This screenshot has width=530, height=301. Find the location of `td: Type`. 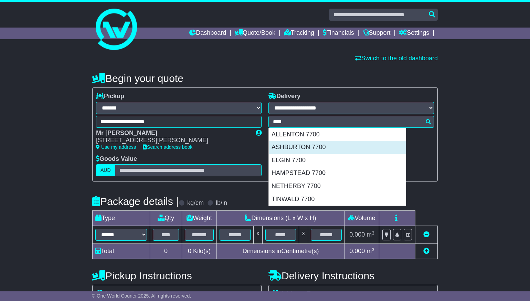

td: Type is located at coordinates (121, 218).